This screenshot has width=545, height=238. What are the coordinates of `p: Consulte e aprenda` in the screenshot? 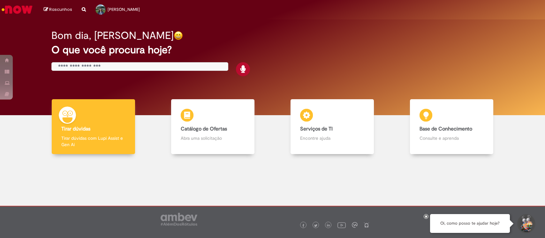 It's located at (452, 138).